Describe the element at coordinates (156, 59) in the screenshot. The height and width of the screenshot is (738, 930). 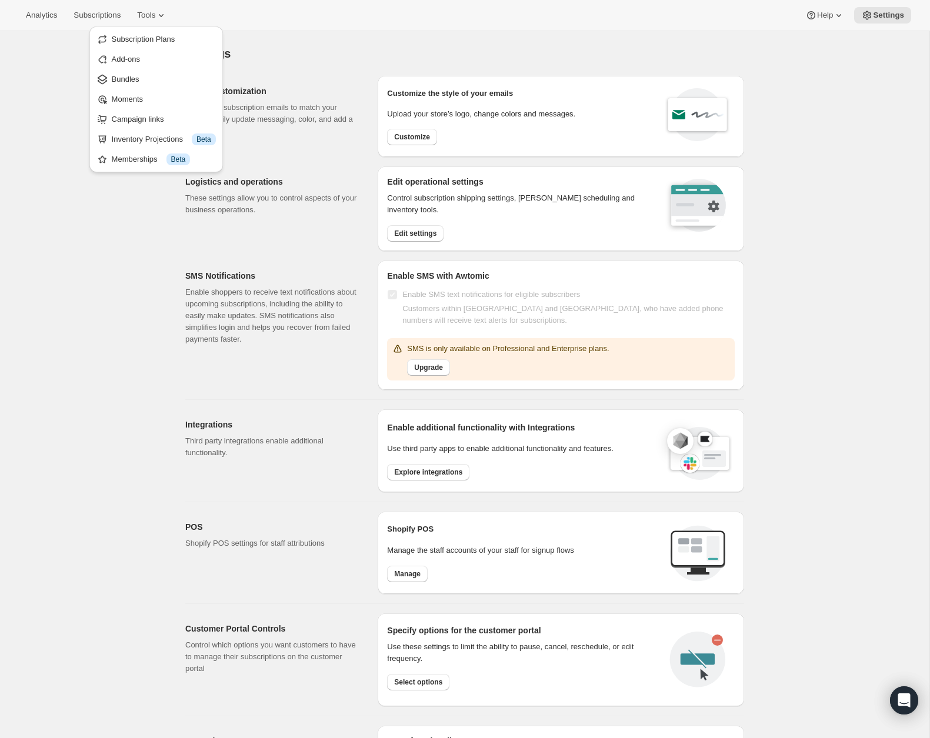
I see `button: Add-ons` at that location.